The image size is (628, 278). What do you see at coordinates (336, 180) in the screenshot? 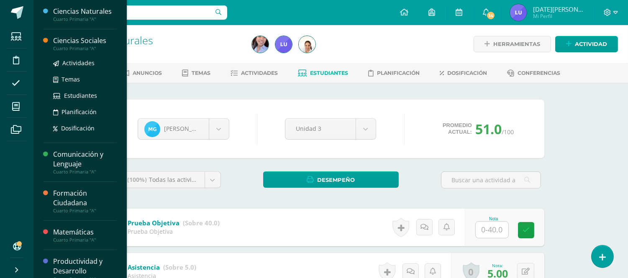
I see `span: Desempeño` at bounding box center [336, 180].